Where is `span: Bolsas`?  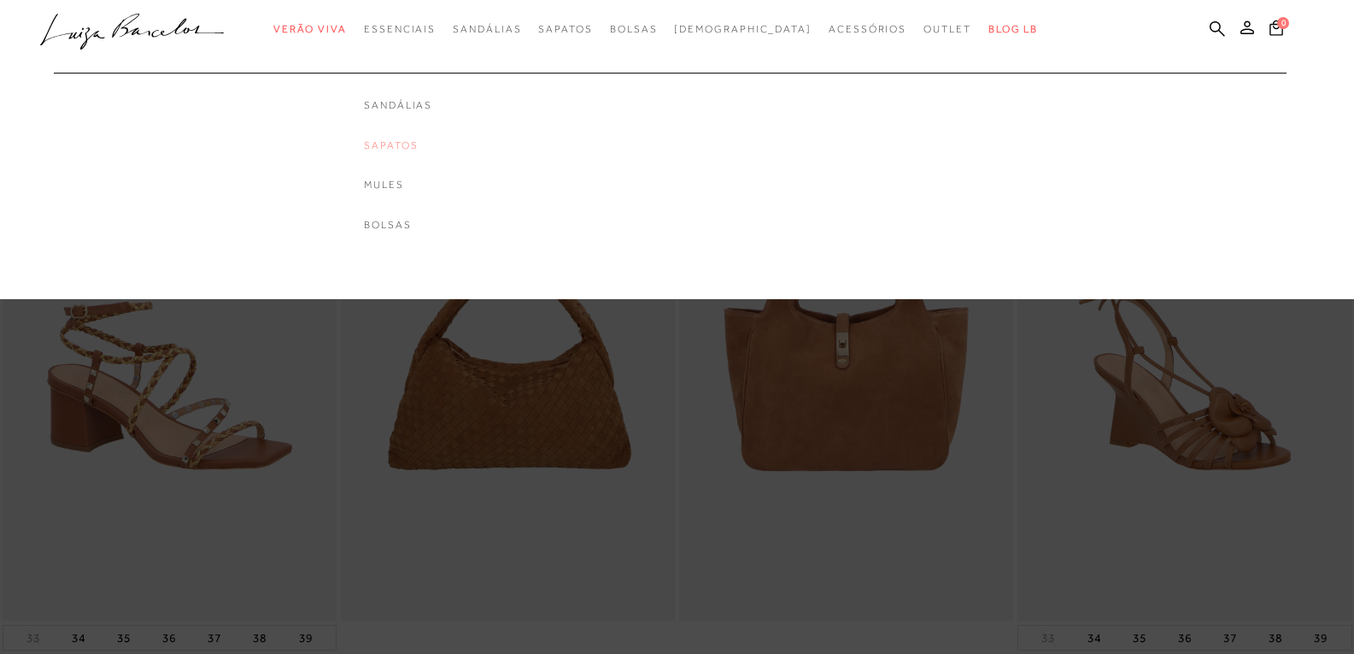
span: Bolsas is located at coordinates (634, 29).